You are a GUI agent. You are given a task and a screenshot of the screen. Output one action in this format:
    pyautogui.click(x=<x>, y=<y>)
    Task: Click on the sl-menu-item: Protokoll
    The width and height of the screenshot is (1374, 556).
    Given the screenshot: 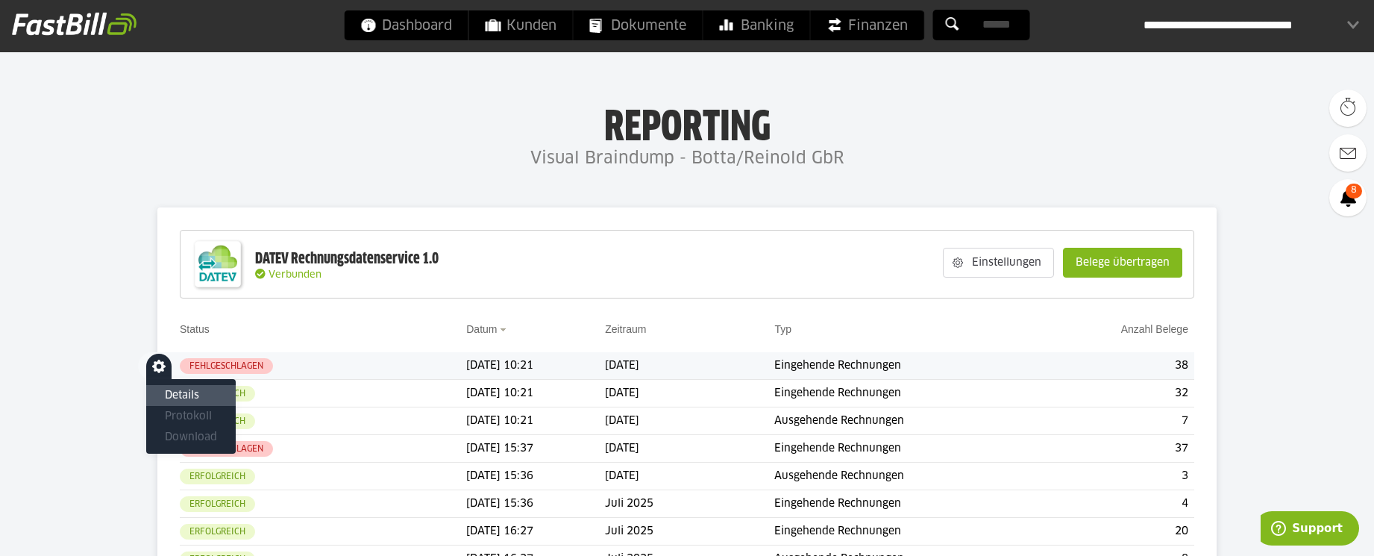 What is the action you would take?
    pyautogui.click(x=191, y=416)
    